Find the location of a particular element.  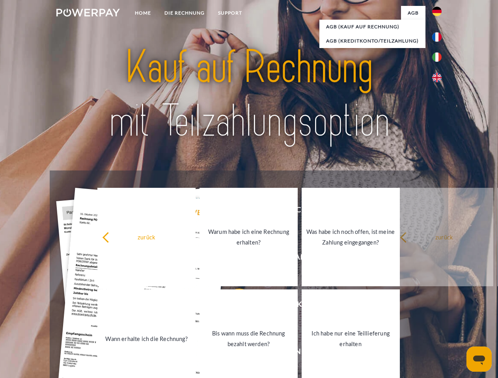

img: en is located at coordinates (437, 78).